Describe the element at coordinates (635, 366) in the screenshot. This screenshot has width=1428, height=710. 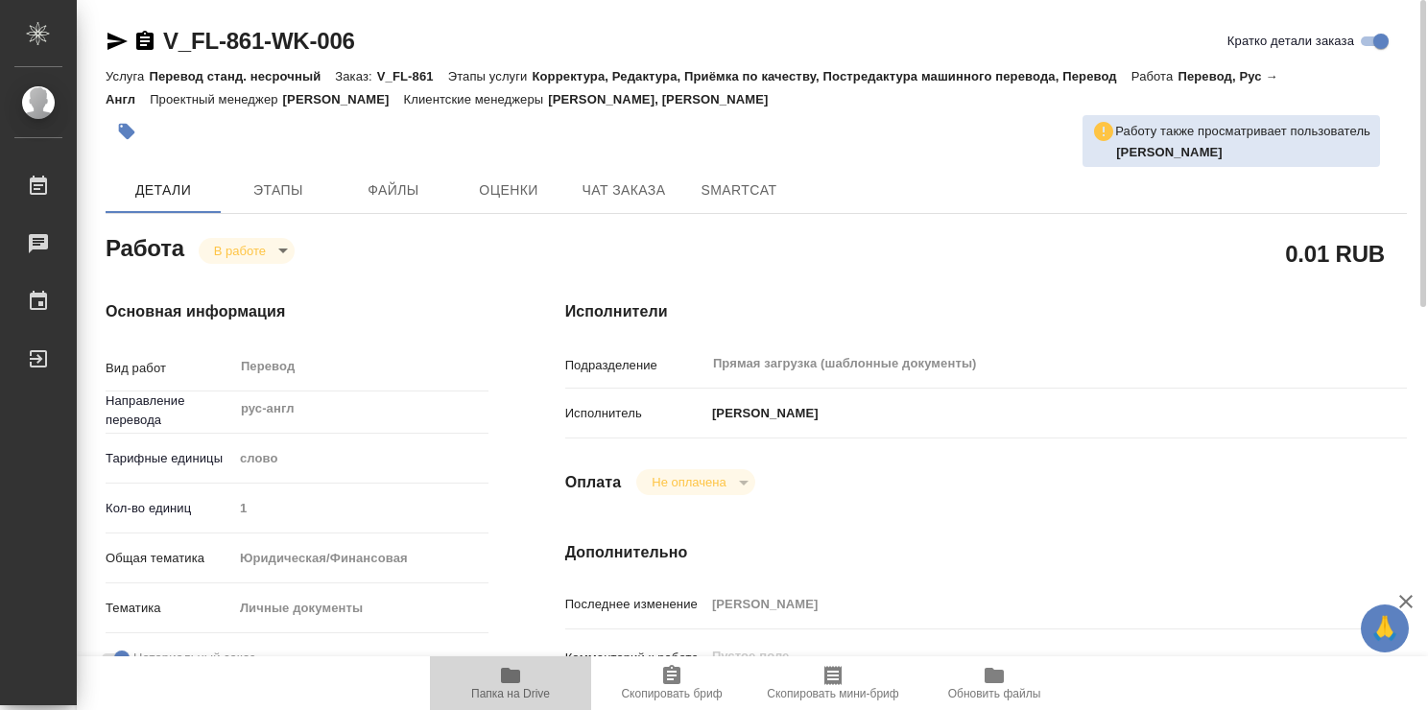
I see `p: Подразделение` at that location.